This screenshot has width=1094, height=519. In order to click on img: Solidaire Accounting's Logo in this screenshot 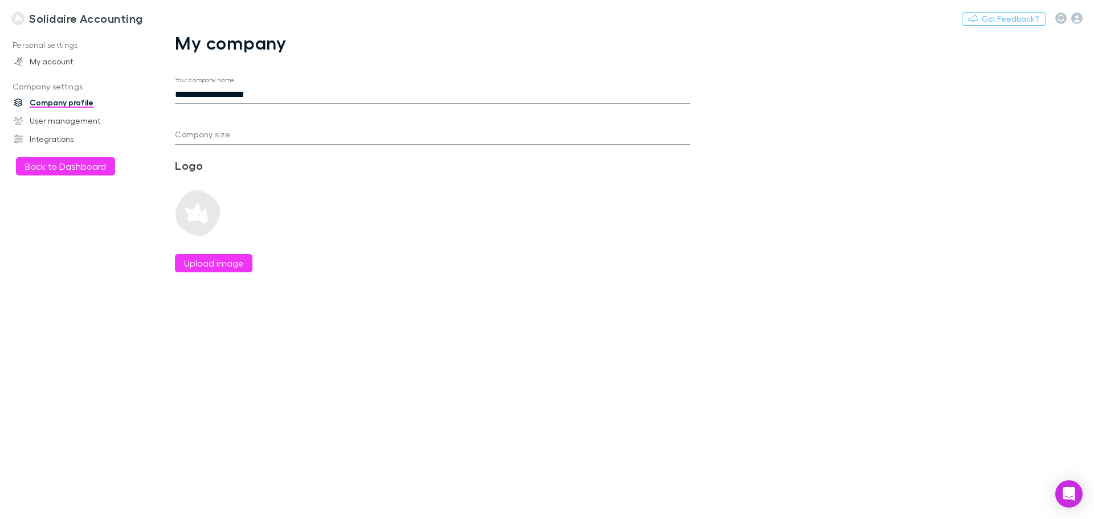, I will do `click(18, 18)`.